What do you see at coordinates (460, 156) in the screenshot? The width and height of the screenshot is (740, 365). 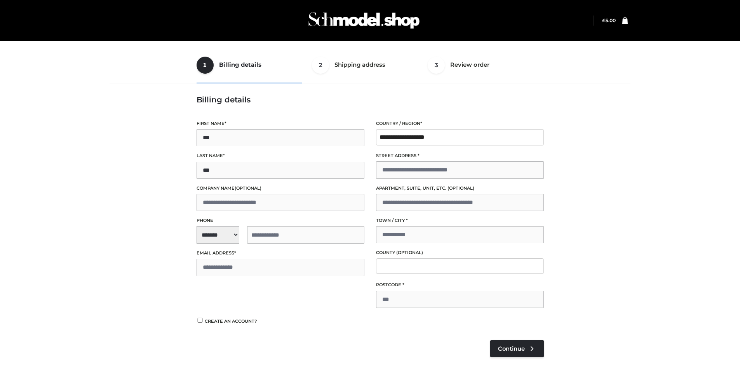 I see `label: Street address` at bounding box center [460, 156].